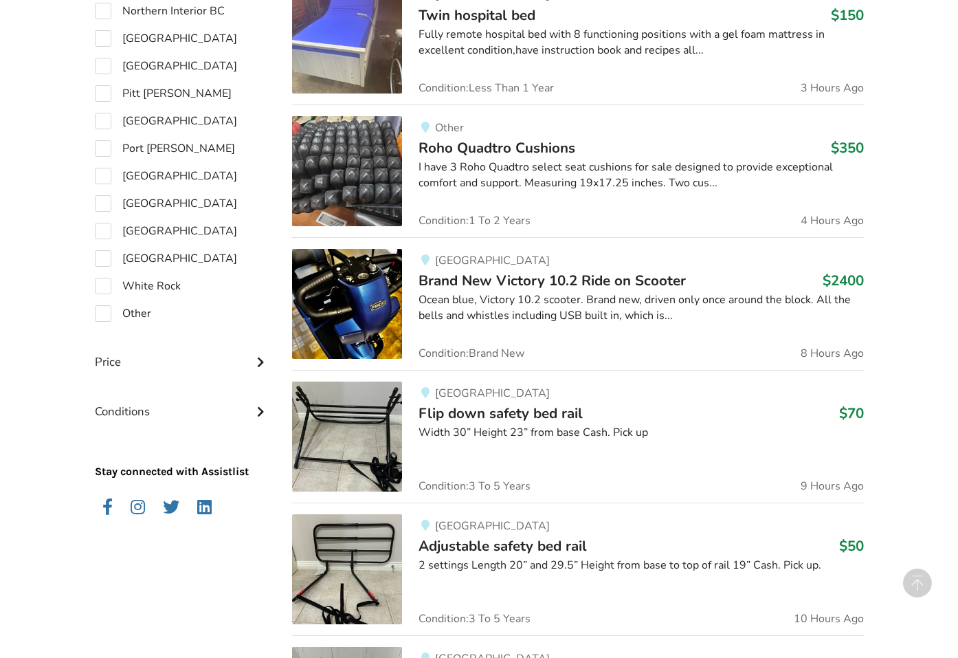 This screenshot has height=658, width=958. Describe the element at coordinates (577, 170) in the screenshot. I see `a: mobility-roho quadtro cushionsOtherRoho Quadtro Cushions$350I have 3 Roho Quadtro select seat cus...` at that location.